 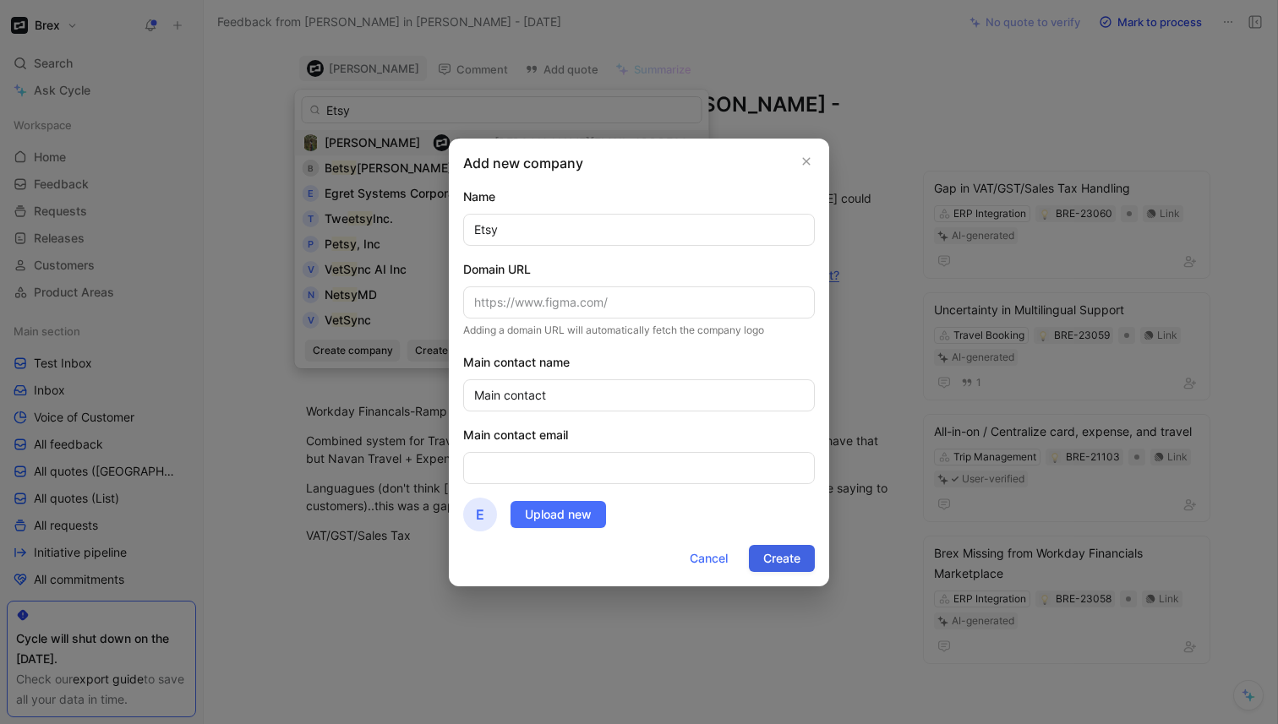 What do you see at coordinates (782, 559) in the screenshot?
I see `button: Create` at bounding box center [782, 559].